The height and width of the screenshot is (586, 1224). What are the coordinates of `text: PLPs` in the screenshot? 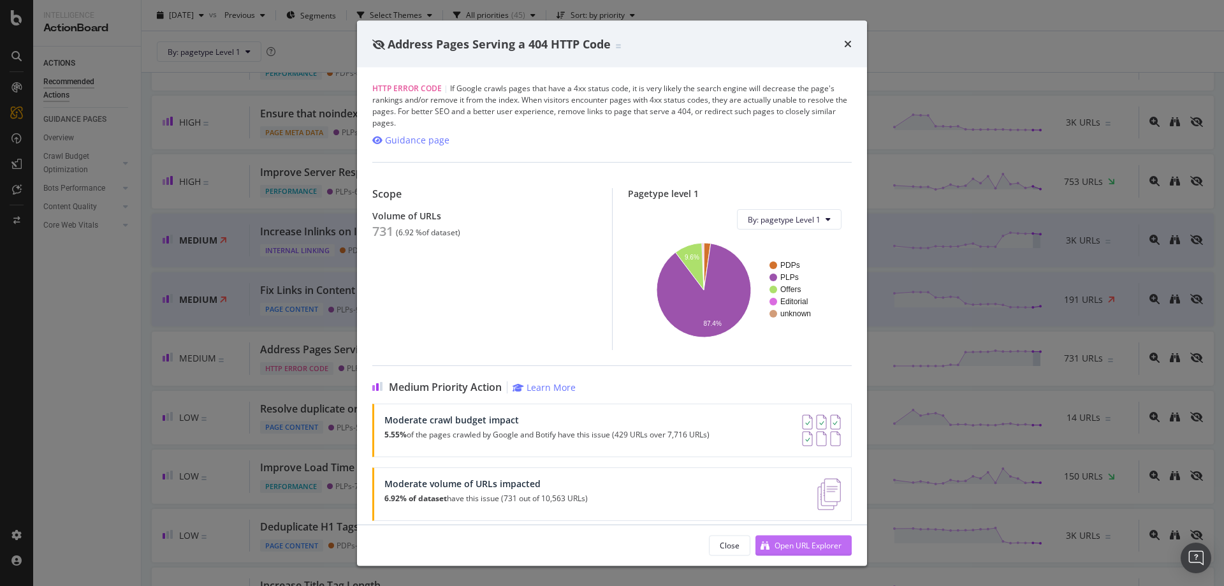 It's located at (789, 277).